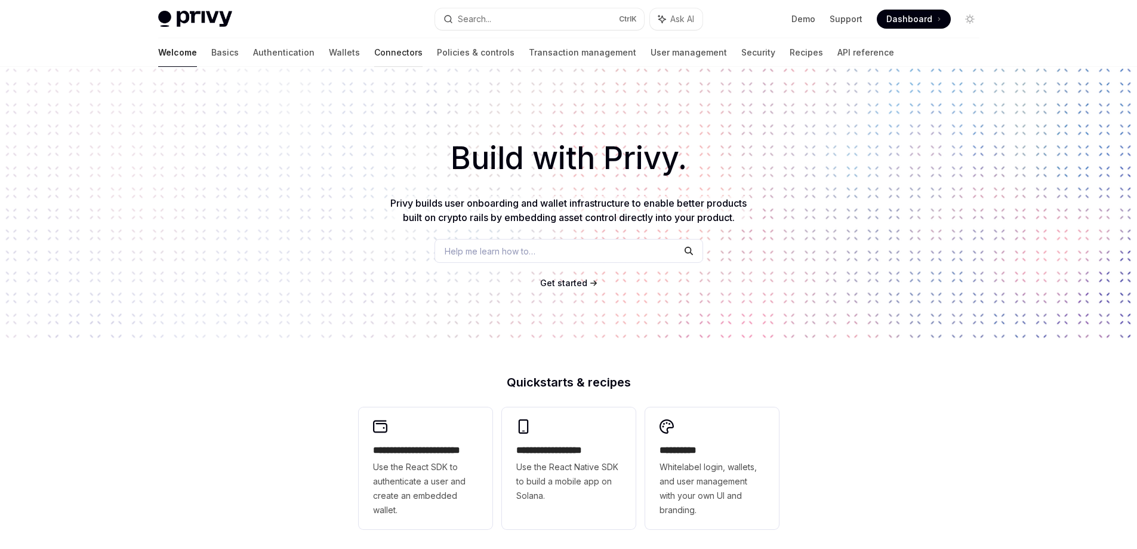 This screenshot has width=1137, height=549. I want to click on a: Authentication, so click(284, 53).